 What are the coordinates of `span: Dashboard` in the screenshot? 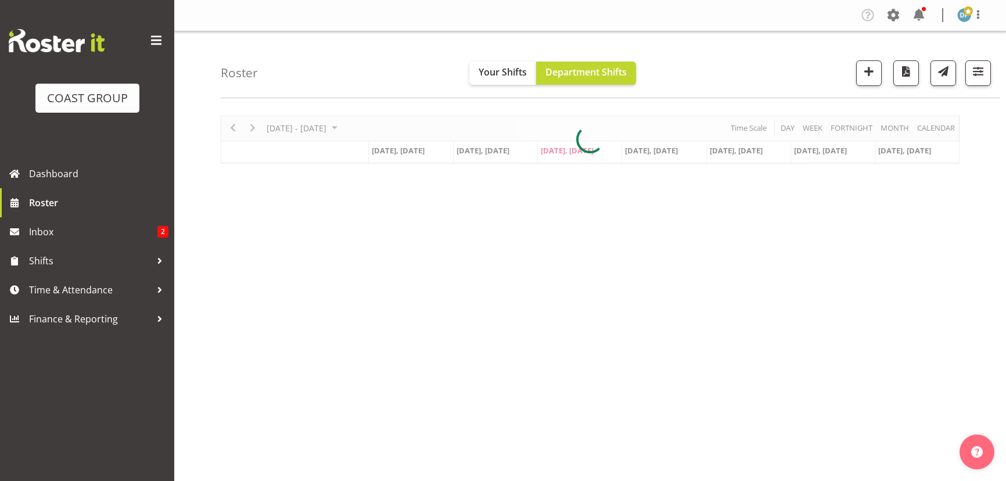 It's located at (99, 174).